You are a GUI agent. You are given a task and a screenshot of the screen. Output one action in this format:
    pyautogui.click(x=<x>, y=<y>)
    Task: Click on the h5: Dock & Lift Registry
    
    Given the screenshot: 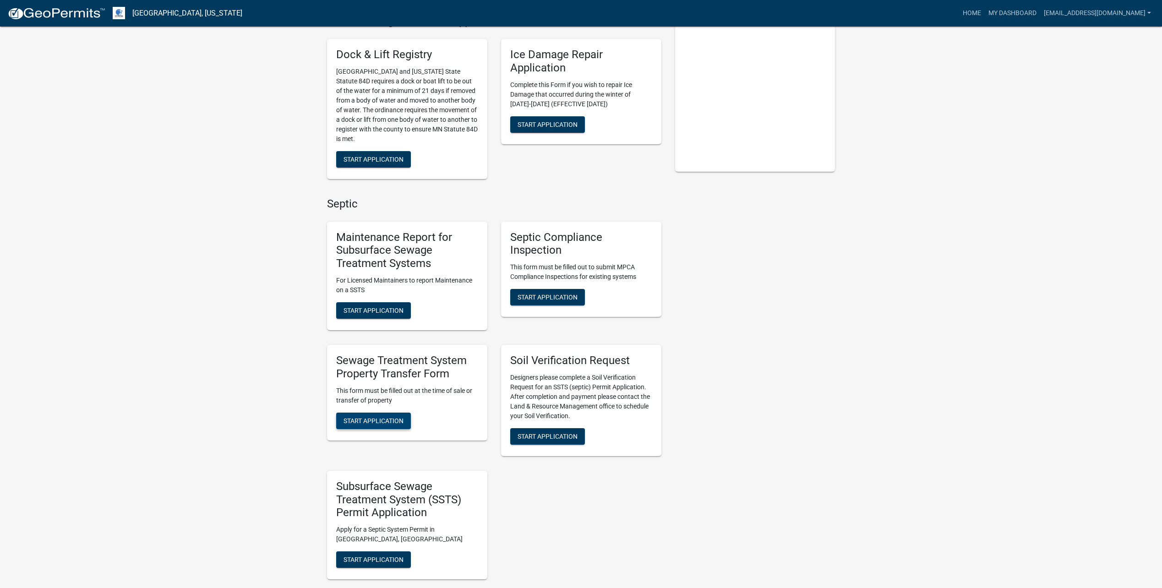 What is the action you would take?
    pyautogui.click(x=407, y=55)
    